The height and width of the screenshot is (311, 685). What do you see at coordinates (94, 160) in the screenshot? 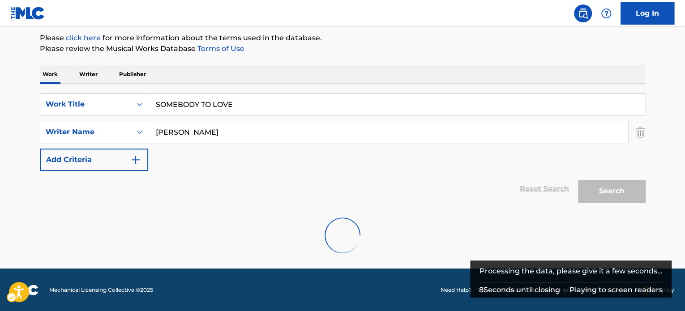
I see `button: Add Criteria` at bounding box center [94, 160].